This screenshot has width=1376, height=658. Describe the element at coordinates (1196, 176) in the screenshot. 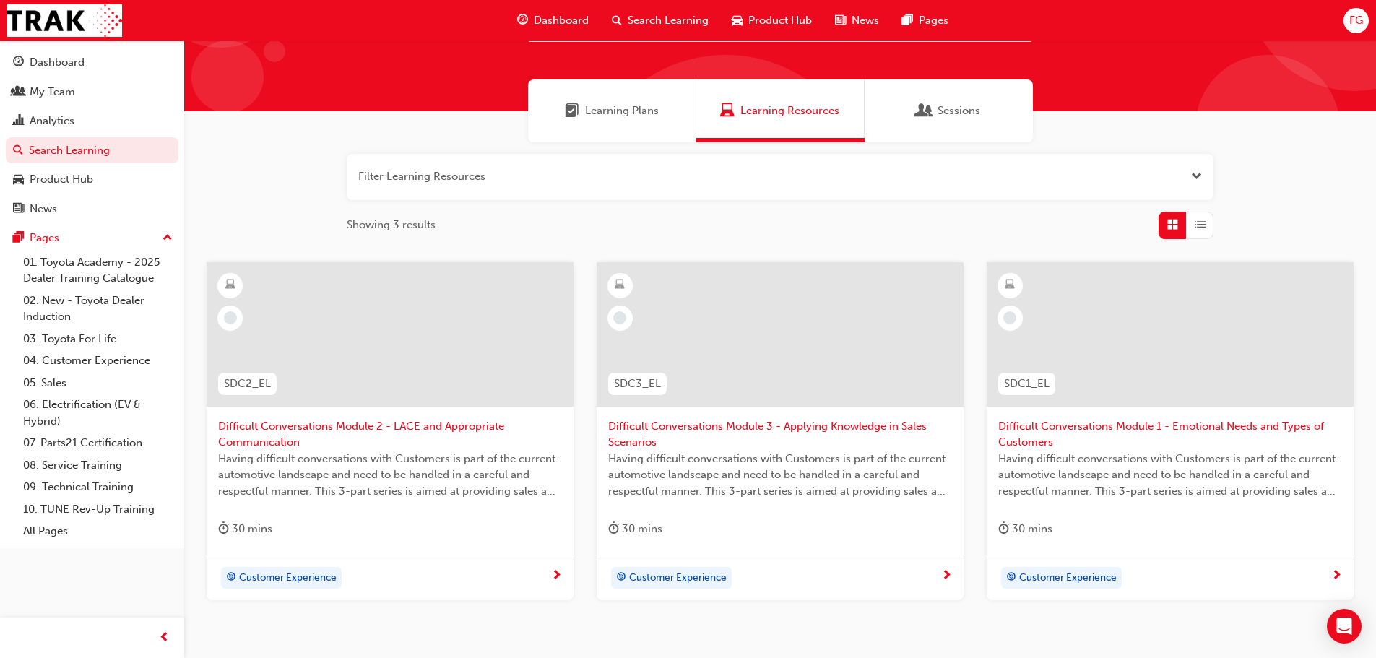

I see `span: Open the filter` at that location.